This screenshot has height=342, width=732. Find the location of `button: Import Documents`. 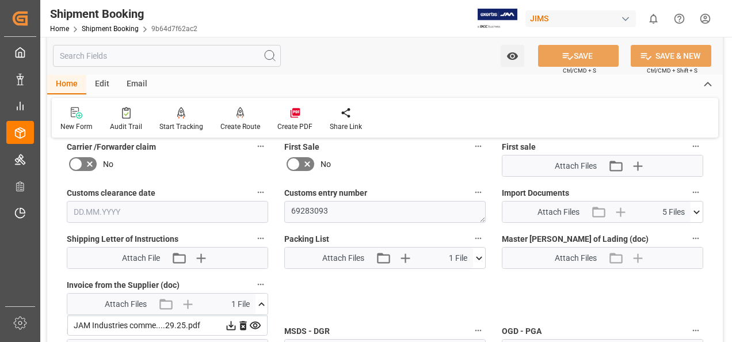

button: Import Documents is located at coordinates (696, 192).